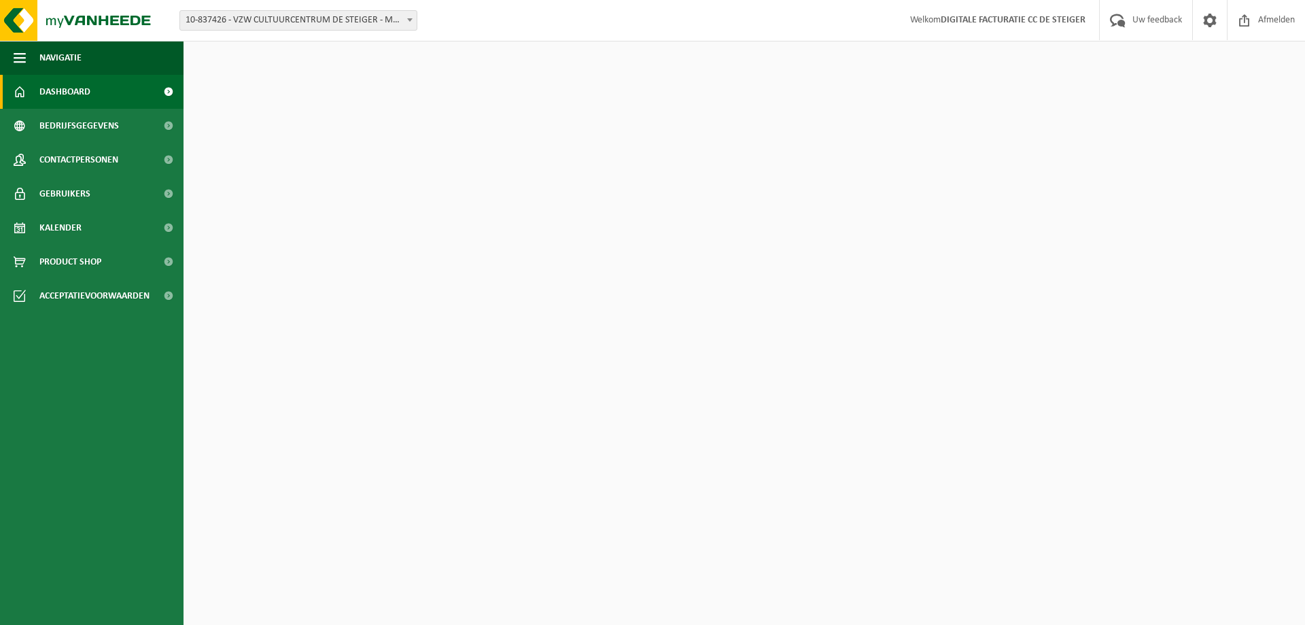 This screenshot has width=1305, height=625. What do you see at coordinates (298, 20) in the screenshot?
I see `span: 10-837426 - VZW CULTUURCENTRUM DE STEIGER - MENEN` at bounding box center [298, 20].